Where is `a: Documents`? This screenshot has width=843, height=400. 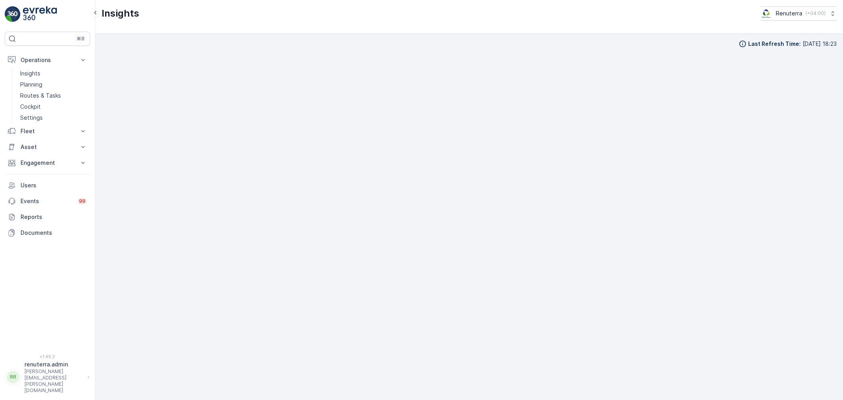
a: Documents is located at coordinates (47, 233).